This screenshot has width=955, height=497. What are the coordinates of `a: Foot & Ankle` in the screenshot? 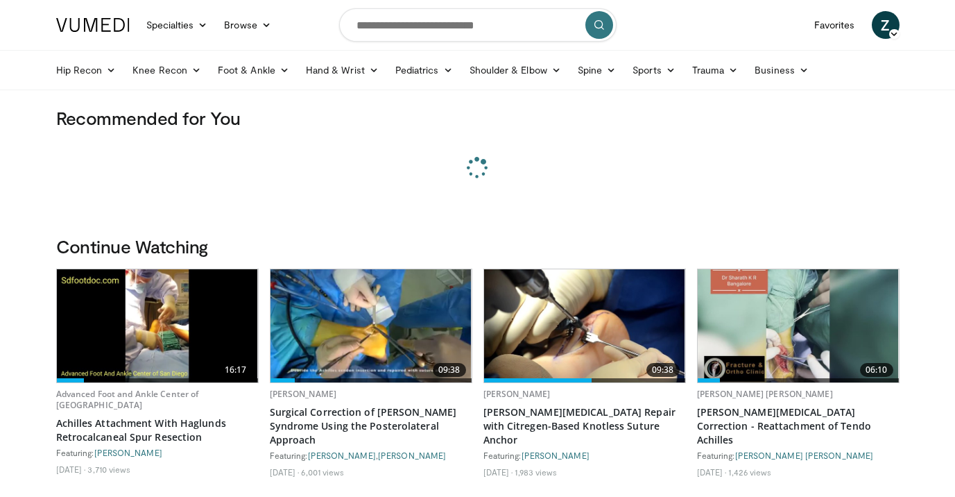 It's located at (253, 70).